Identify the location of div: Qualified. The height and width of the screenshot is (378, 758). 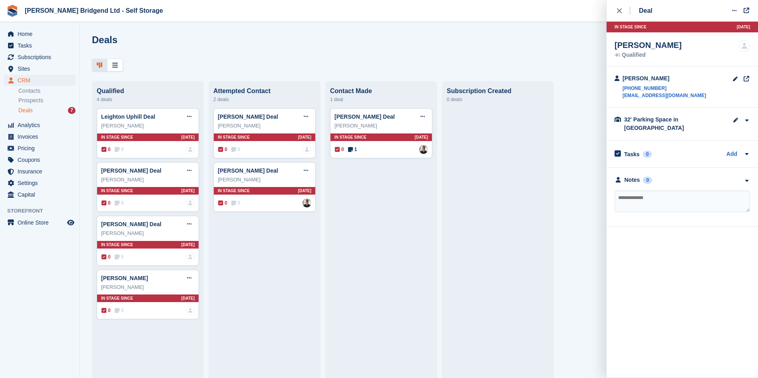
(148, 91).